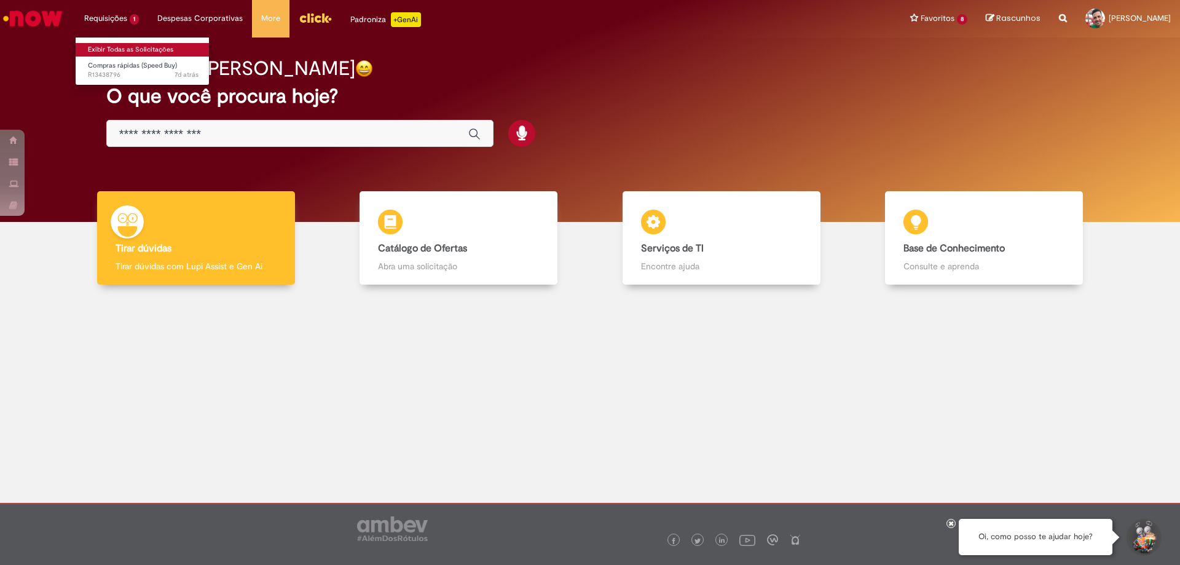 The width and height of the screenshot is (1180, 565). Describe the element at coordinates (1018, 18) in the screenshot. I see `span: Rascunhos` at that location.